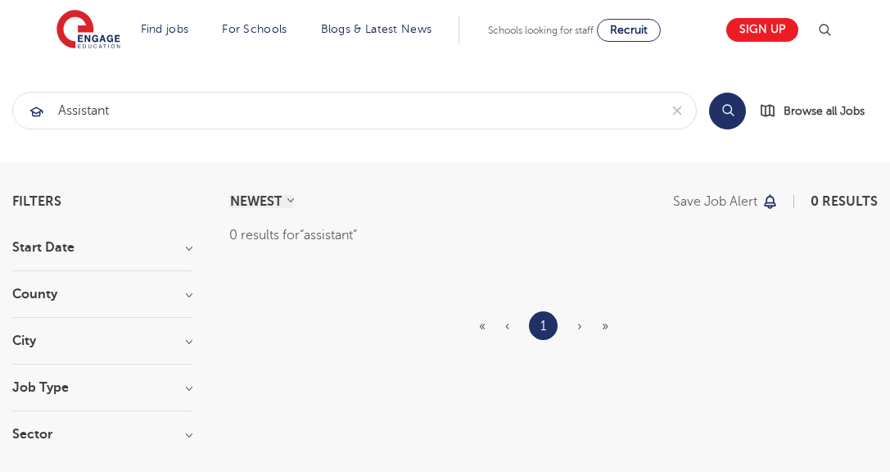 The image size is (890, 472). What do you see at coordinates (725, 201) in the screenshot?
I see `button: Save job alert` at bounding box center [725, 201].